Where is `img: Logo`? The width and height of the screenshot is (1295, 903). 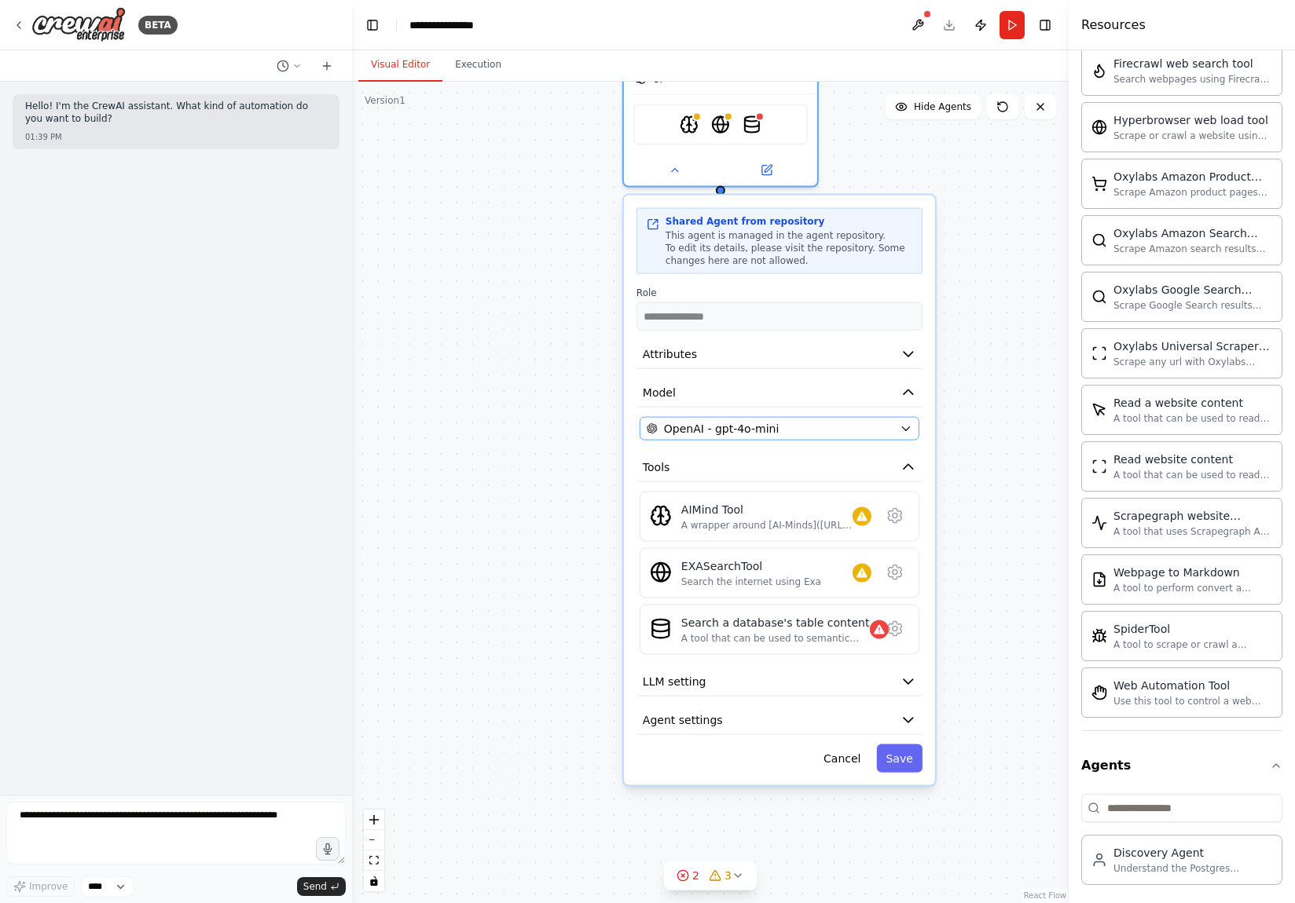
img: Logo is located at coordinates (79, 24).